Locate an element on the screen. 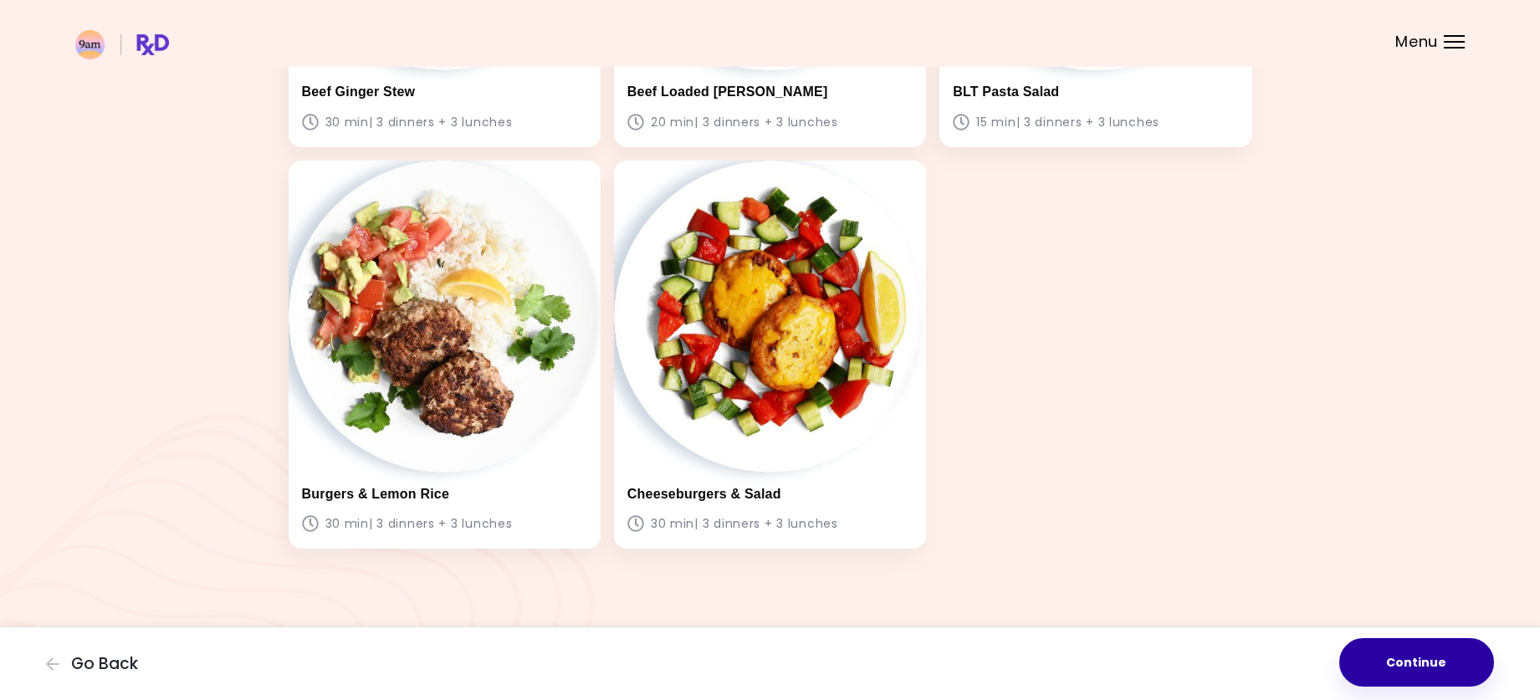 The height and width of the screenshot is (700, 1540). h3: BLT Pasta Salad is located at coordinates (1095, 91).